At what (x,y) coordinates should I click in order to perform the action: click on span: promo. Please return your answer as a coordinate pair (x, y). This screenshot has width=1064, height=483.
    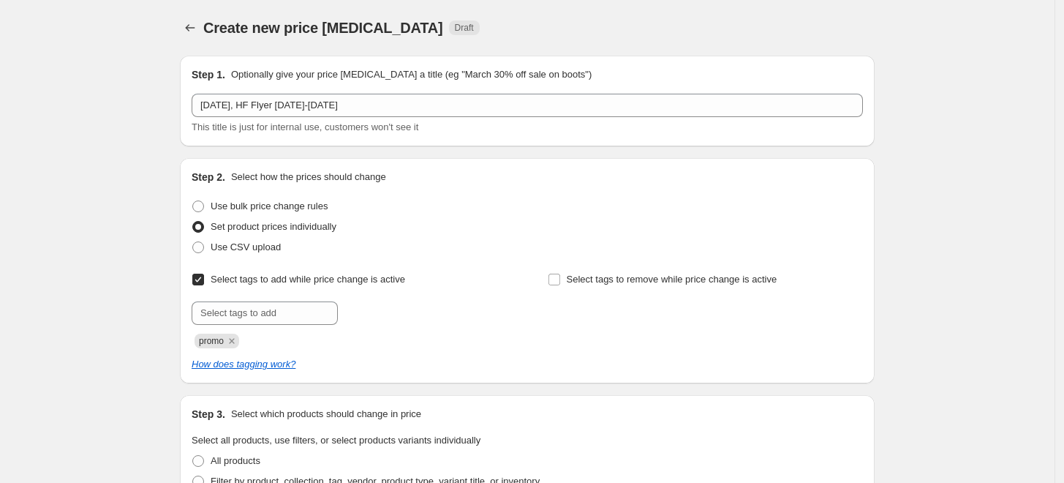
    Looking at the image, I should click on (211, 341).